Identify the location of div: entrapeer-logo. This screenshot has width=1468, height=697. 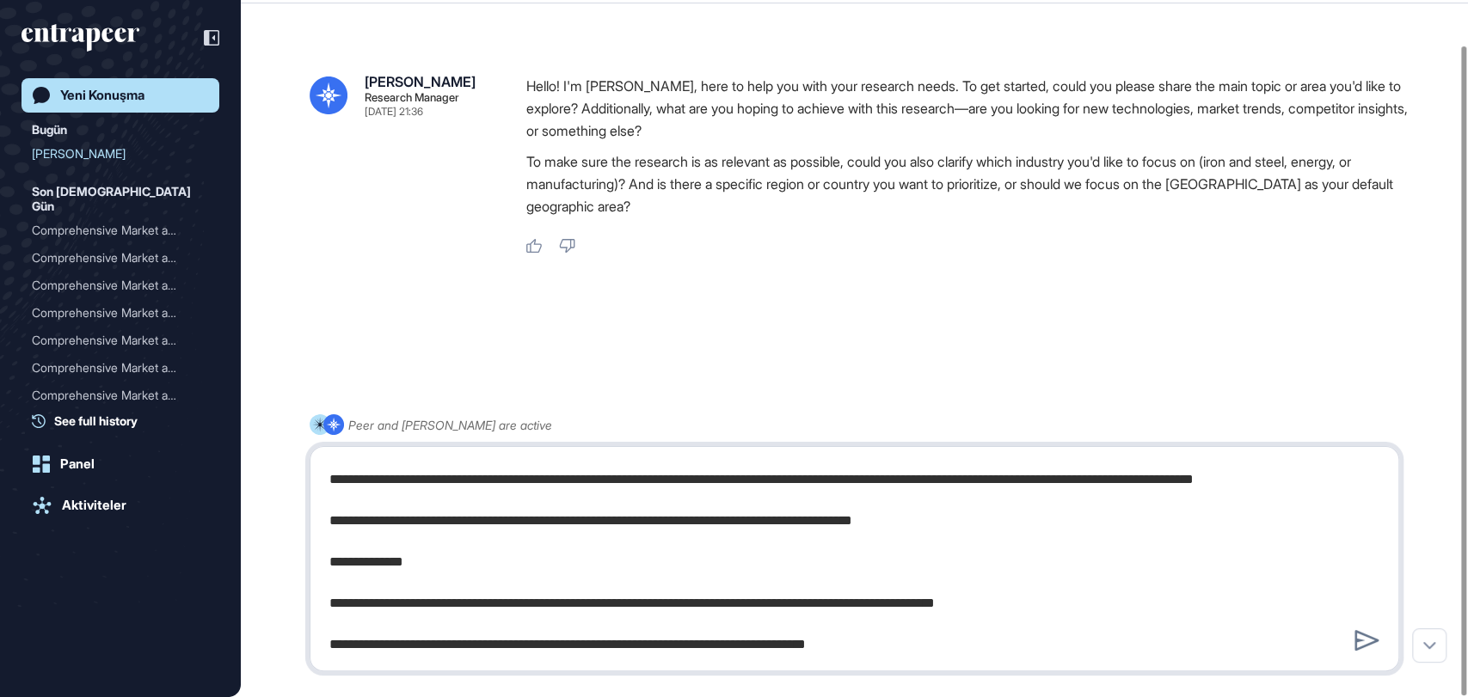
(80, 38).